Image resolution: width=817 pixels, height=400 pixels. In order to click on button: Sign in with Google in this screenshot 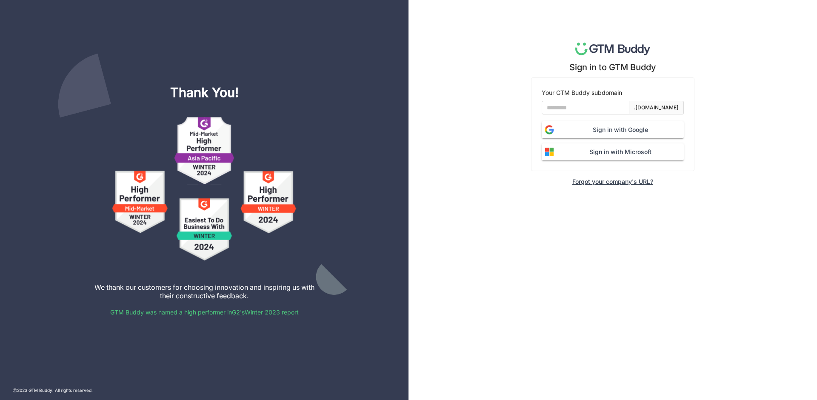, I will do `click(613, 130)`.